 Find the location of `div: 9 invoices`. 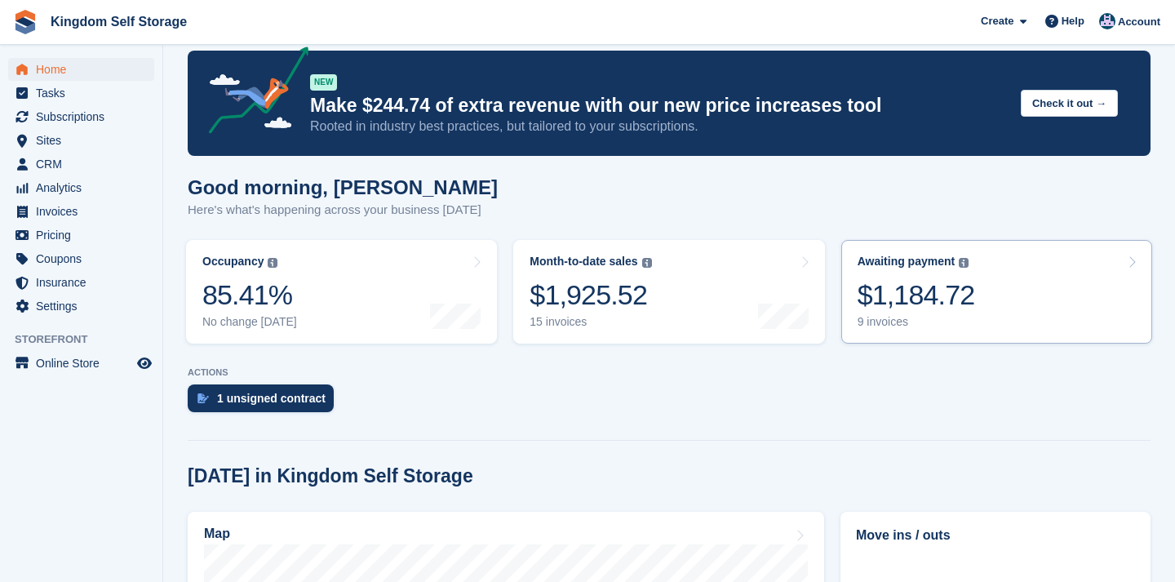

div: 9 invoices is located at coordinates (916, 322).